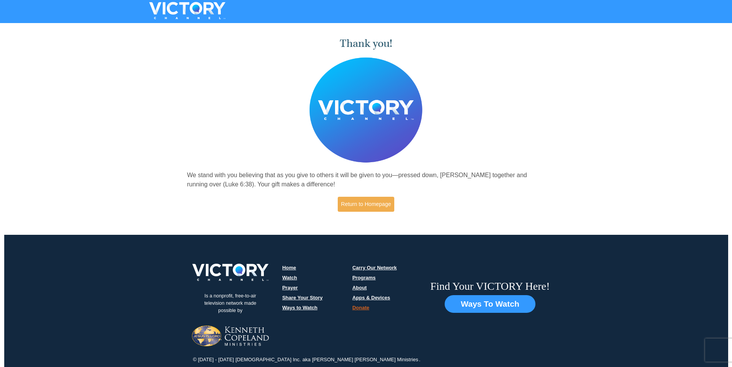  Describe the element at coordinates (366, 110) in the screenshot. I see `img: Believer's Voice of Victory Network` at that location.